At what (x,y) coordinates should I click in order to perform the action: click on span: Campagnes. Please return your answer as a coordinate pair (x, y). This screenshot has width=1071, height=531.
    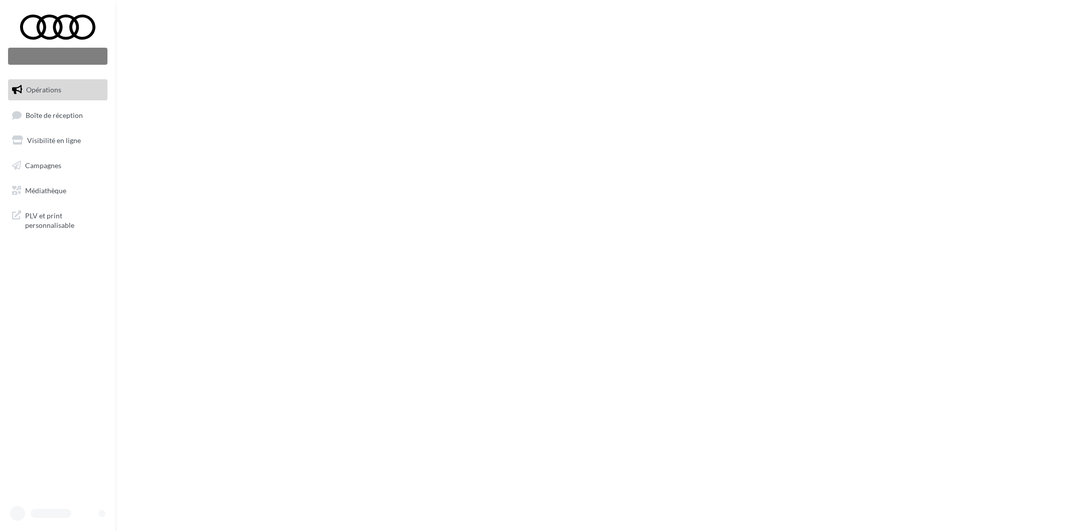
    Looking at the image, I should click on (43, 165).